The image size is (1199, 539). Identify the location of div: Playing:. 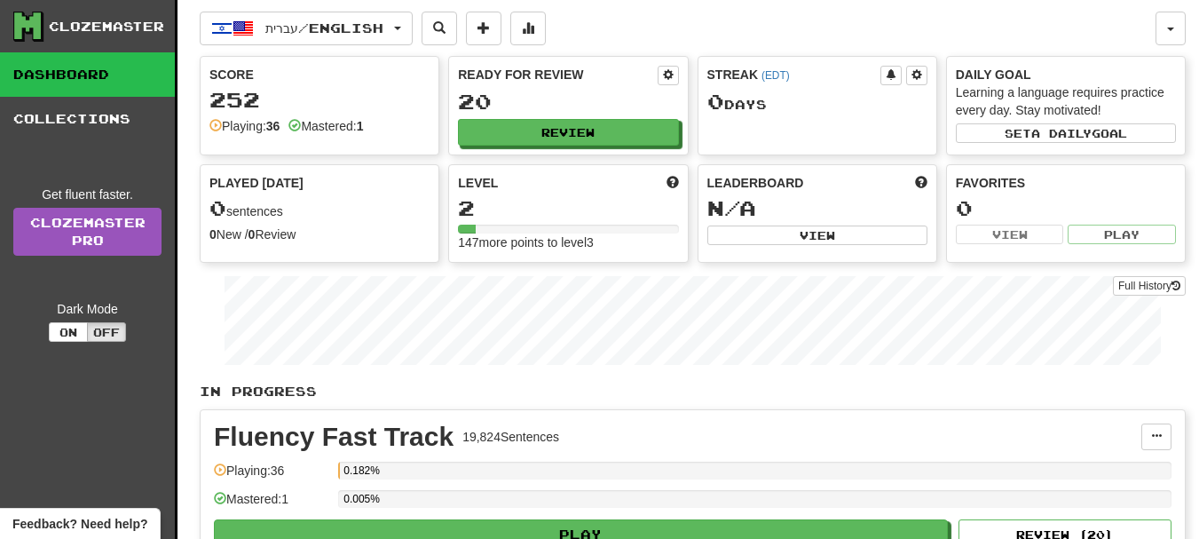
(244, 126).